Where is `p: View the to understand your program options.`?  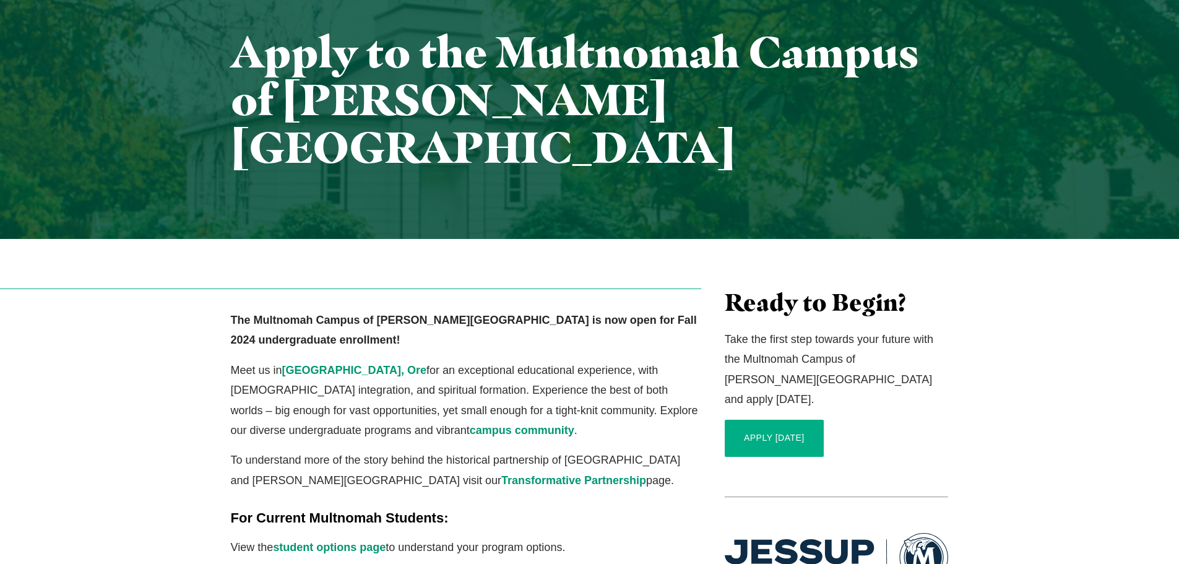 p: View the to understand your program options. is located at coordinates (466, 547).